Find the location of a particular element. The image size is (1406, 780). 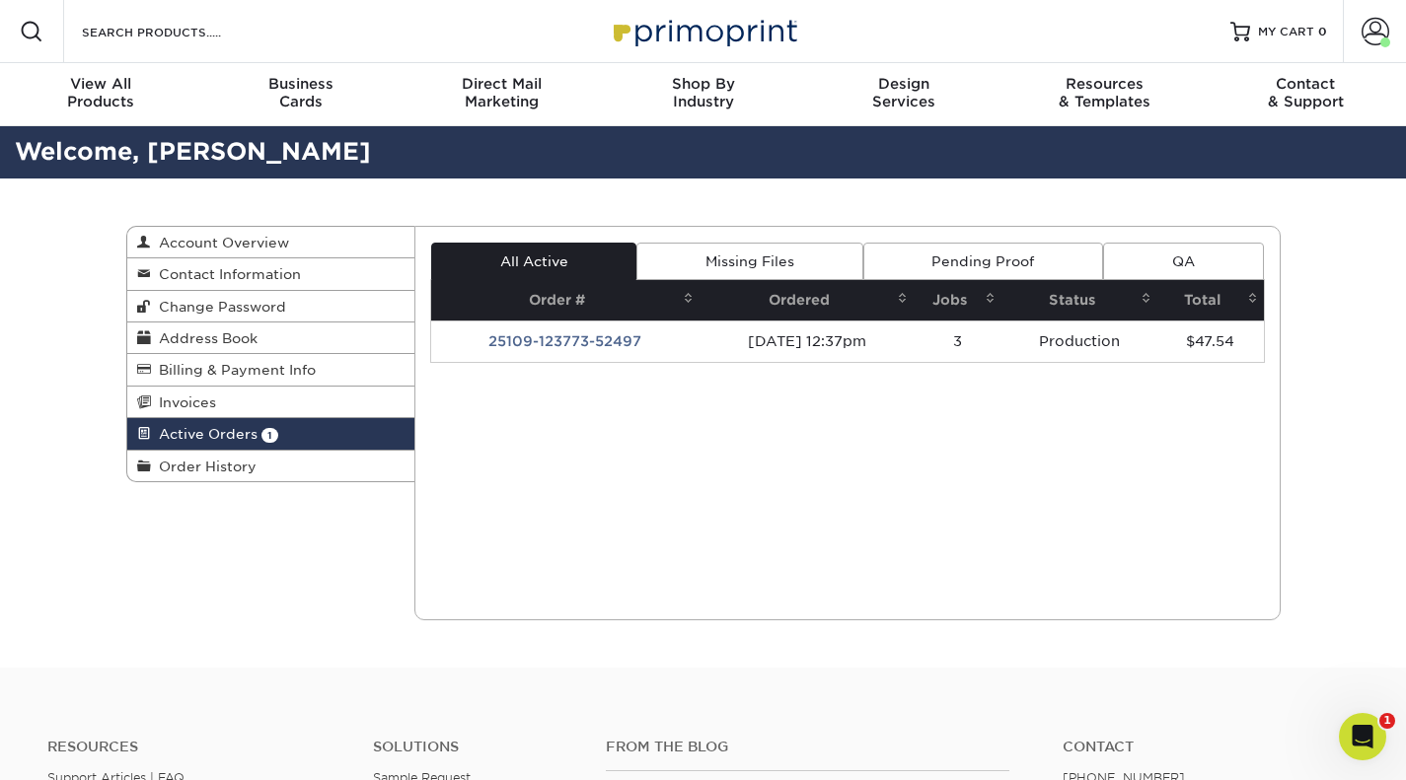

a: Account Overview is located at coordinates (271, 243).